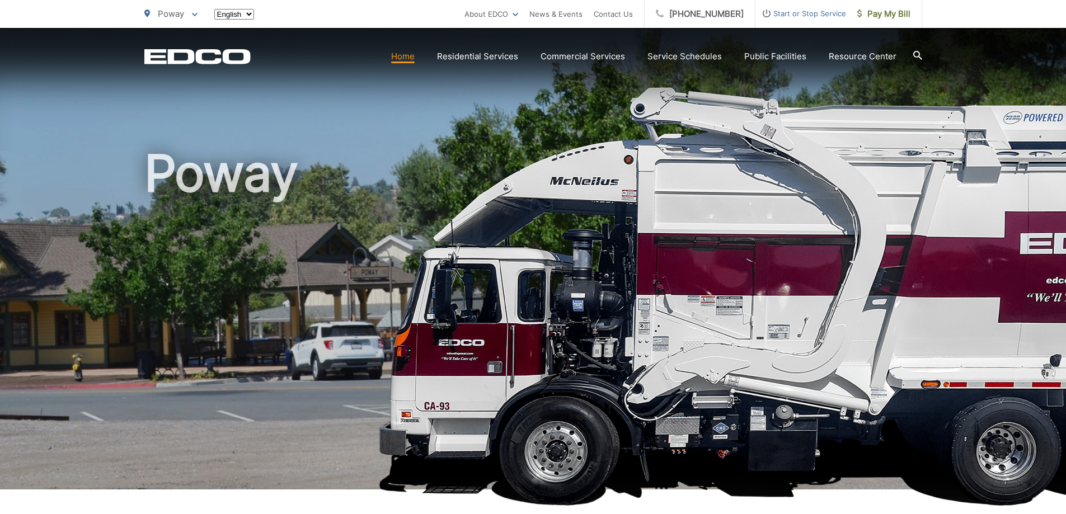  Describe the element at coordinates (491, 14) in the screenshot. I see `a: About EDCO` at that location.